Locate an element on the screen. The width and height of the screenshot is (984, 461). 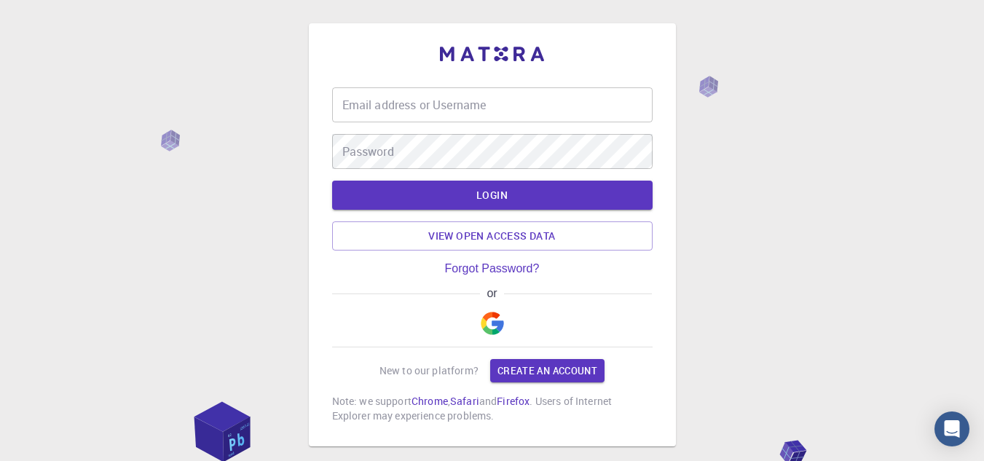
span: or is located at coordinates (491, 293).